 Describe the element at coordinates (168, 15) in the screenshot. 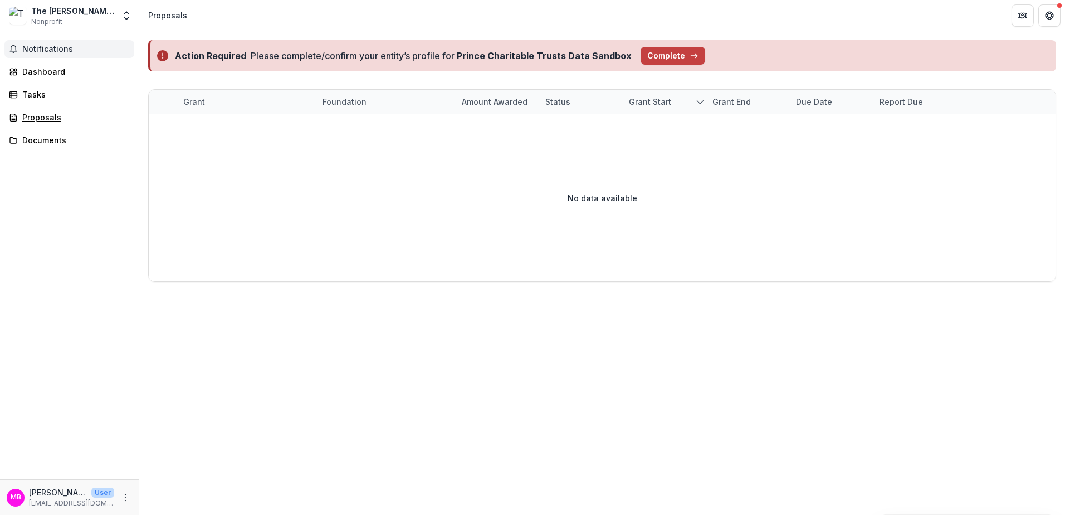

I see `nav: breadcrumb` at that location.